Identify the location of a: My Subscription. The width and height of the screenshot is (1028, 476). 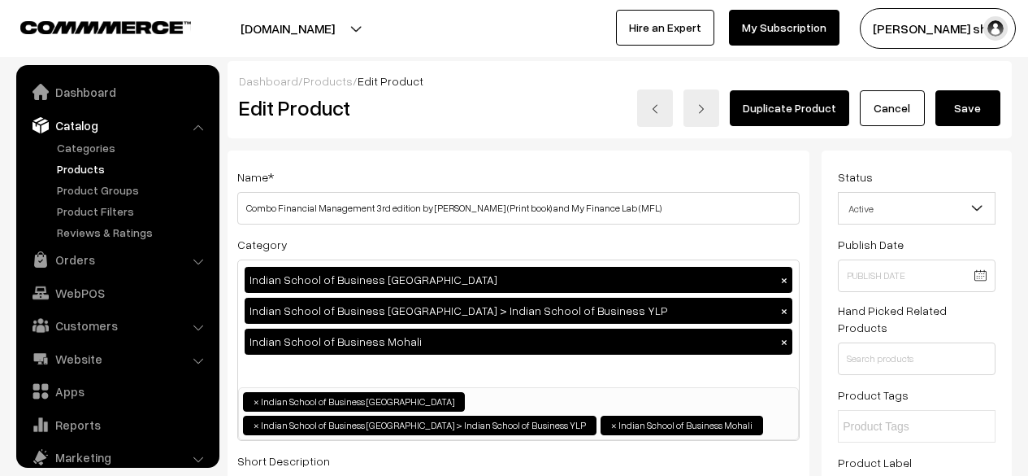
(784, 28).